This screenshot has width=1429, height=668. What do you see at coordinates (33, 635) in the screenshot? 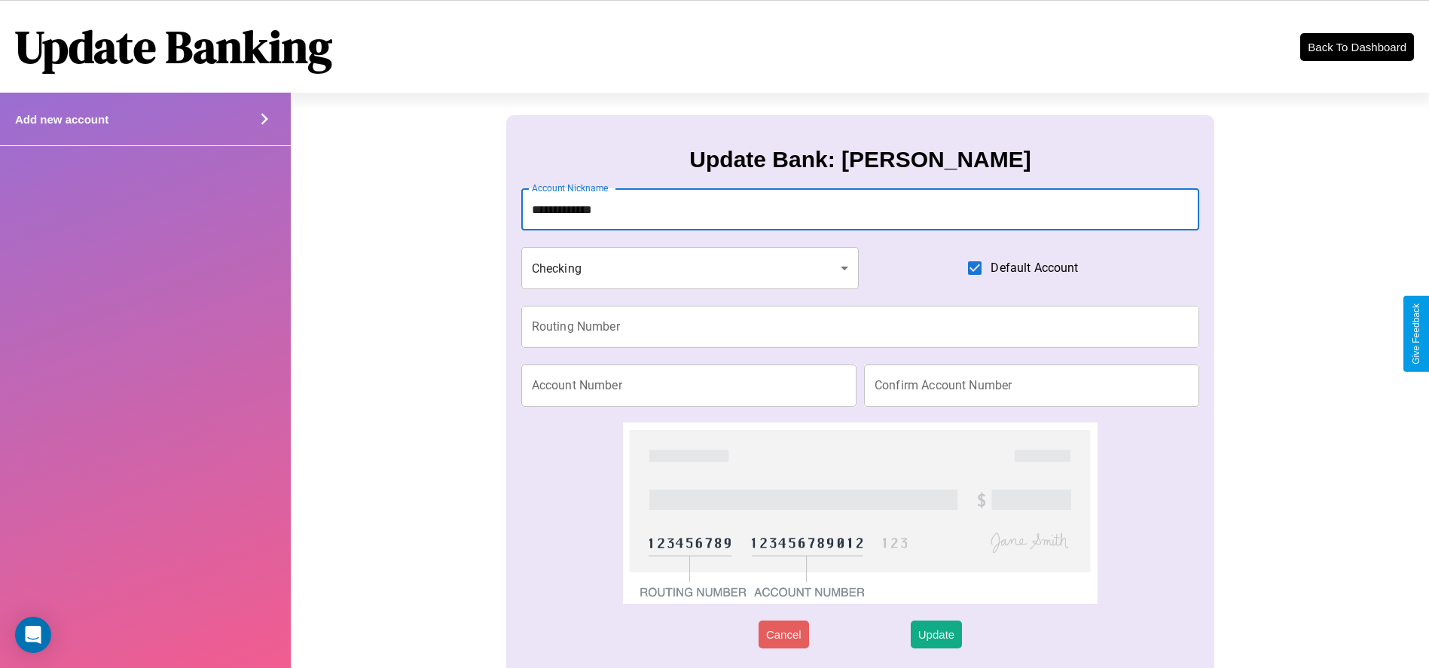
I see `div: Open Intercom Messenger` at bounding box center [33, 635].